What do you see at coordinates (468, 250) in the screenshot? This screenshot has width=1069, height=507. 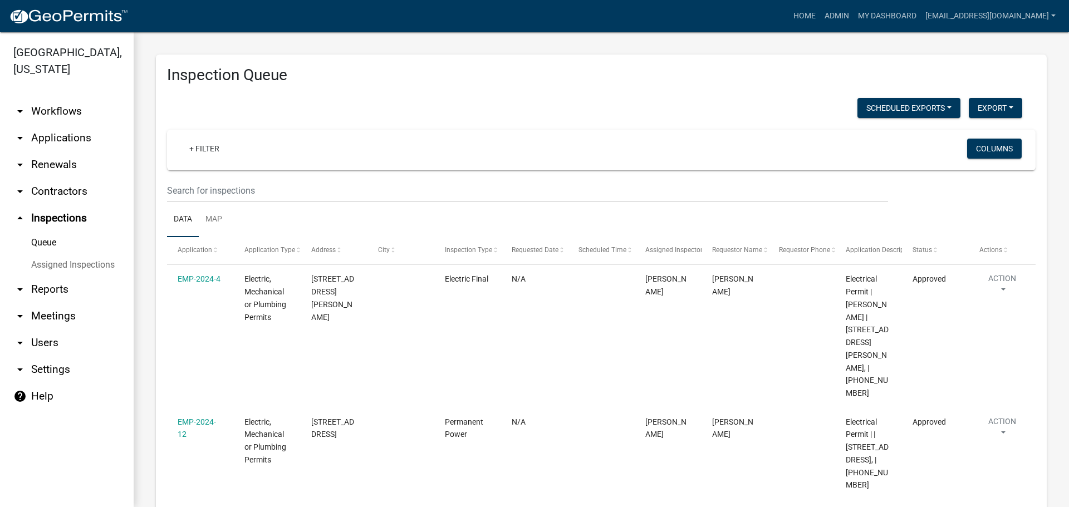 I see `span: Inspection Type` at bounding box center [468, 250].